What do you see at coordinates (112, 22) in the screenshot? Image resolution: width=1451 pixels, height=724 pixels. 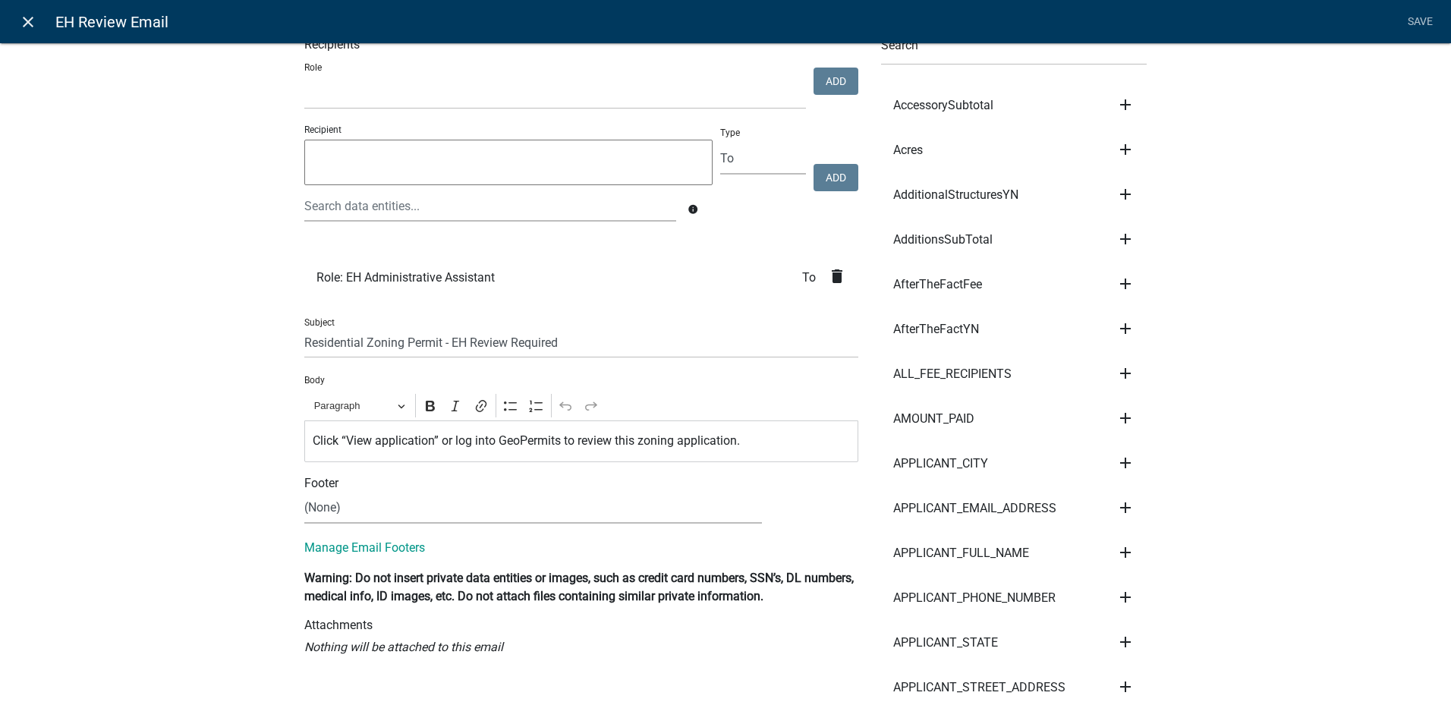 I see `span: EH Review Email` at bounding box center [112, 22].